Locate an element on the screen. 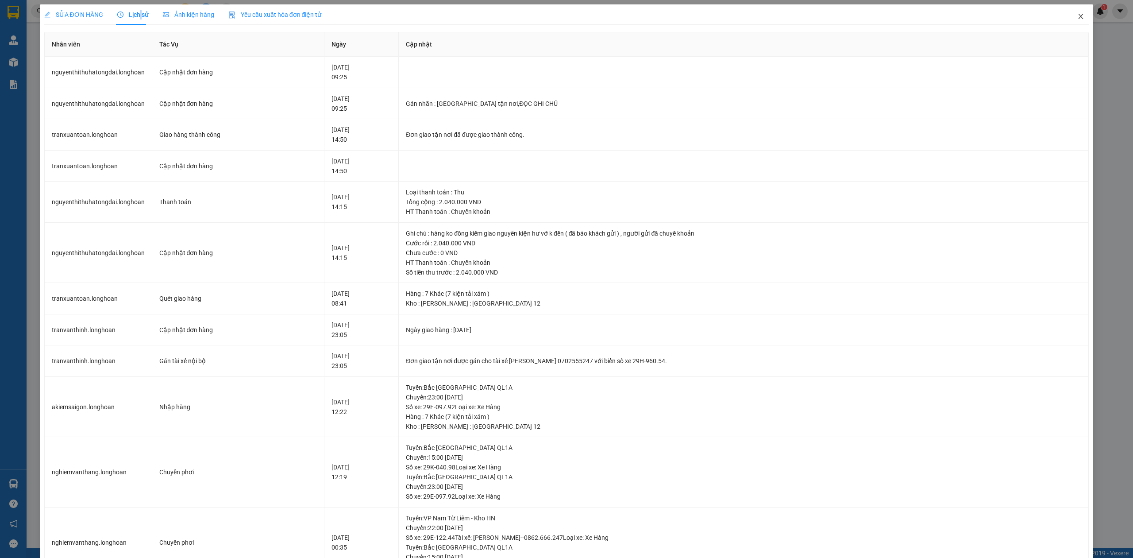 The width and height of the screenshot is (1133, 558). div: Chưa cước : 0 VND is located at coordinates (744, 253).